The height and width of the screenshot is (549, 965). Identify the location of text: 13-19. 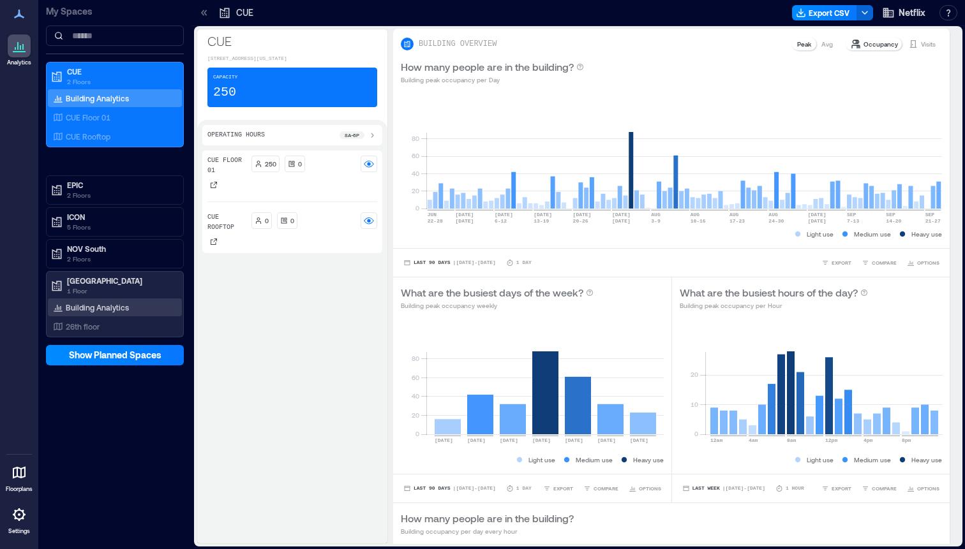
(541, 221).